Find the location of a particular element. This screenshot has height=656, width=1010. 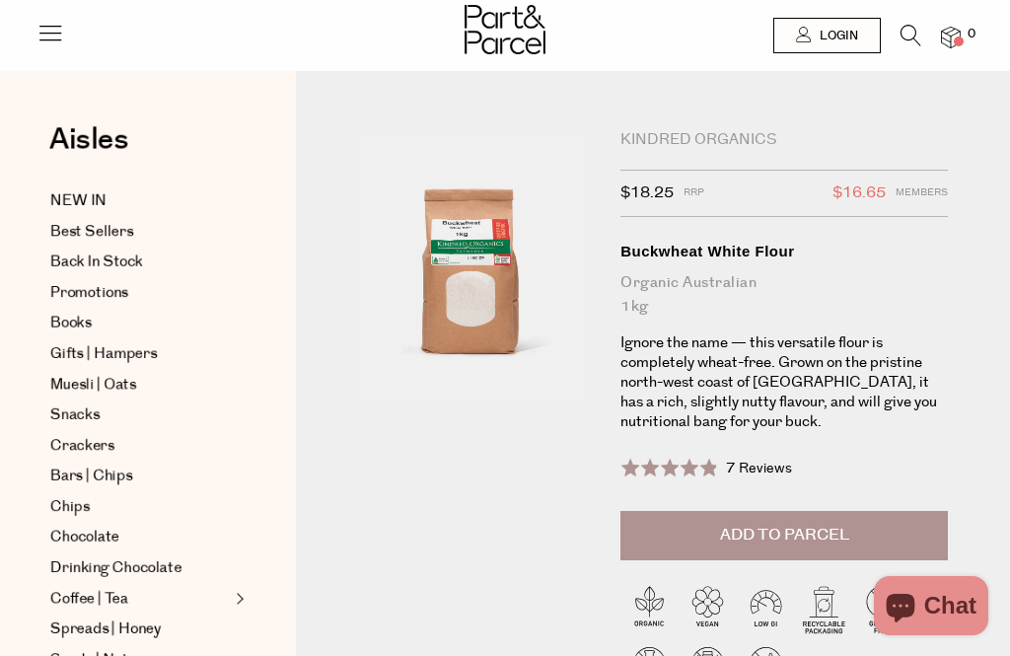

img: Buckwheat White Flour is located at coordinates (471, 266).